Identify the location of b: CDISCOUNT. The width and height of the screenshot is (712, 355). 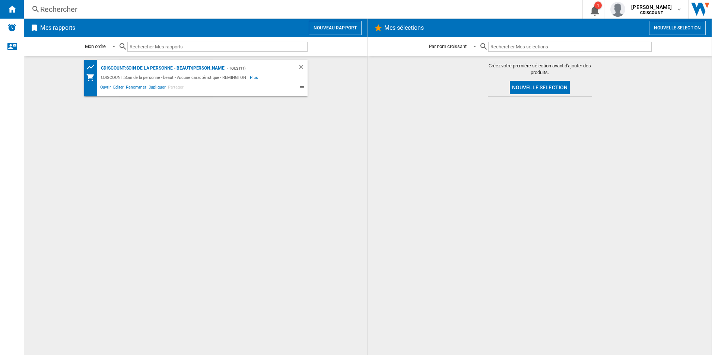
(651, 13).